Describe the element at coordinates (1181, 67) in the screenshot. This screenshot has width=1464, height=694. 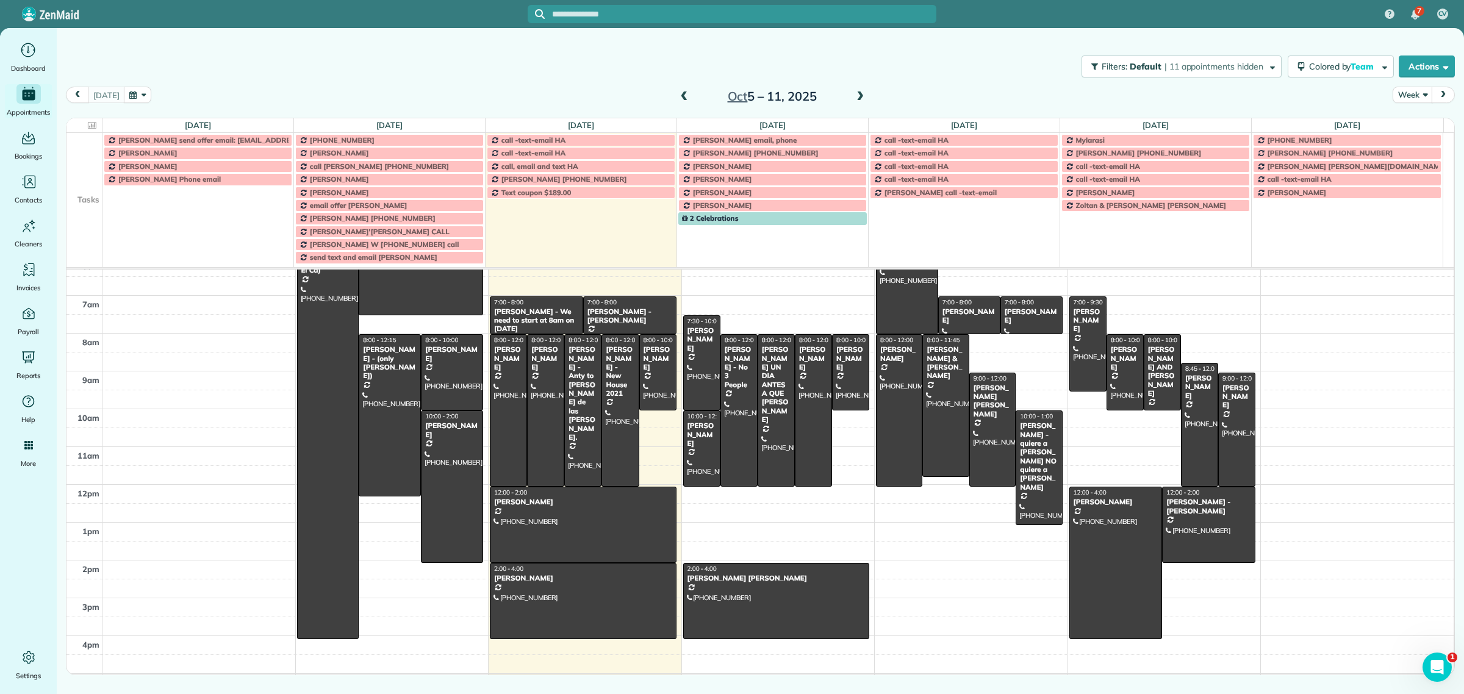
I see `button: Filters: Default | 11 appointments hidden` at that location.